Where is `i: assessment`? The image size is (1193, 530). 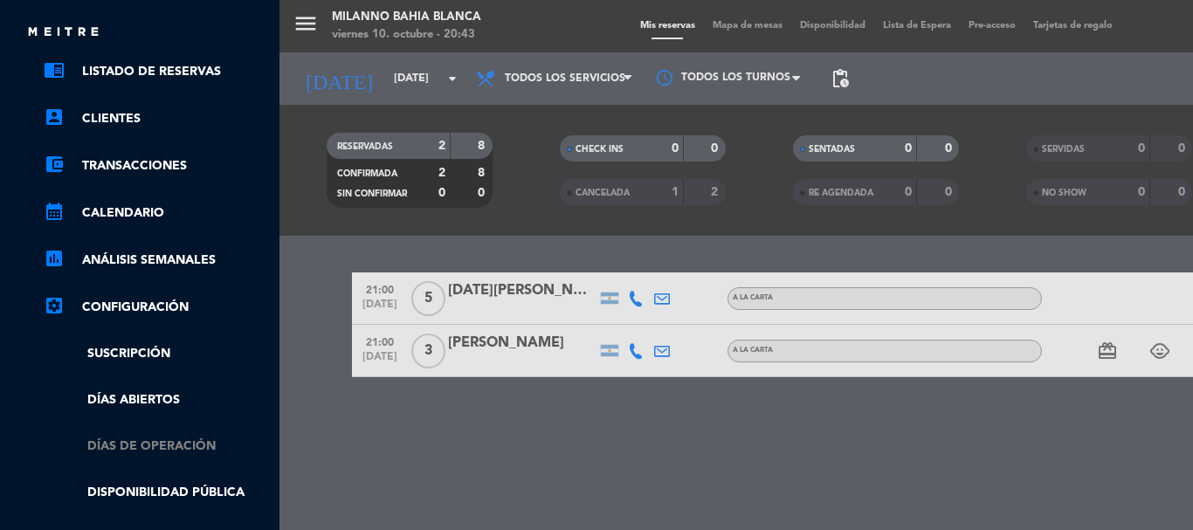 i: assessment is located at coordinates (54, 259).